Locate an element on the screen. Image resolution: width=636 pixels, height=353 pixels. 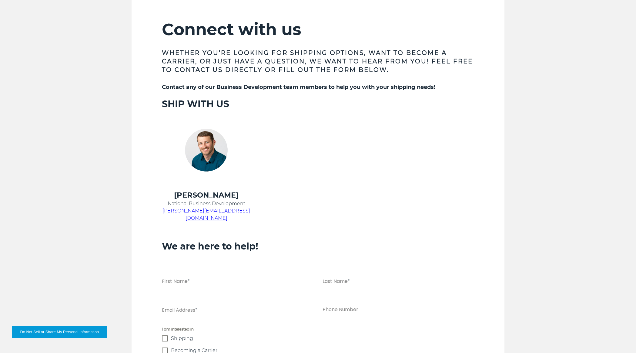
h5: Contact any of our Business Development team members to help you with your shipping needs! is located at coordinates (318, 87).